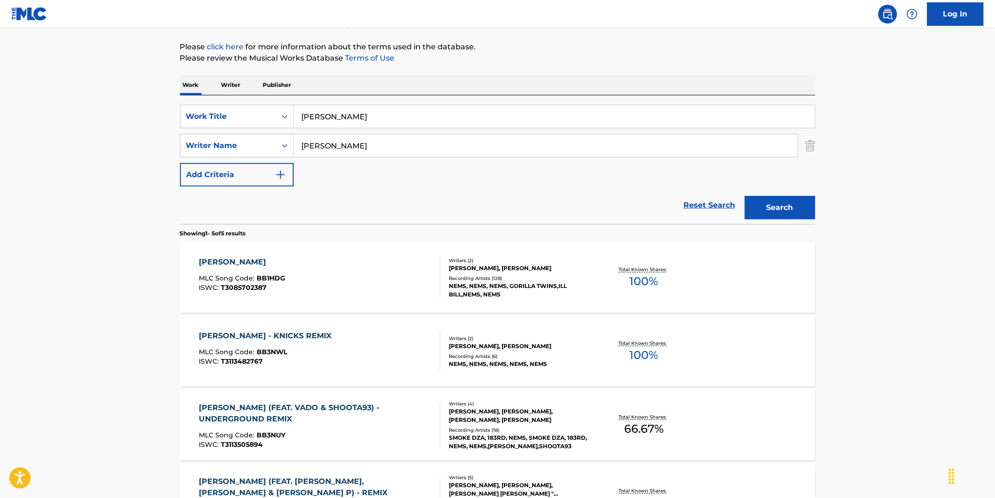 This screenshot has height=498, width=995. Describe the element at coordinates (271, 435) in the screenshot. I see `span: BB3NUY` at that location.